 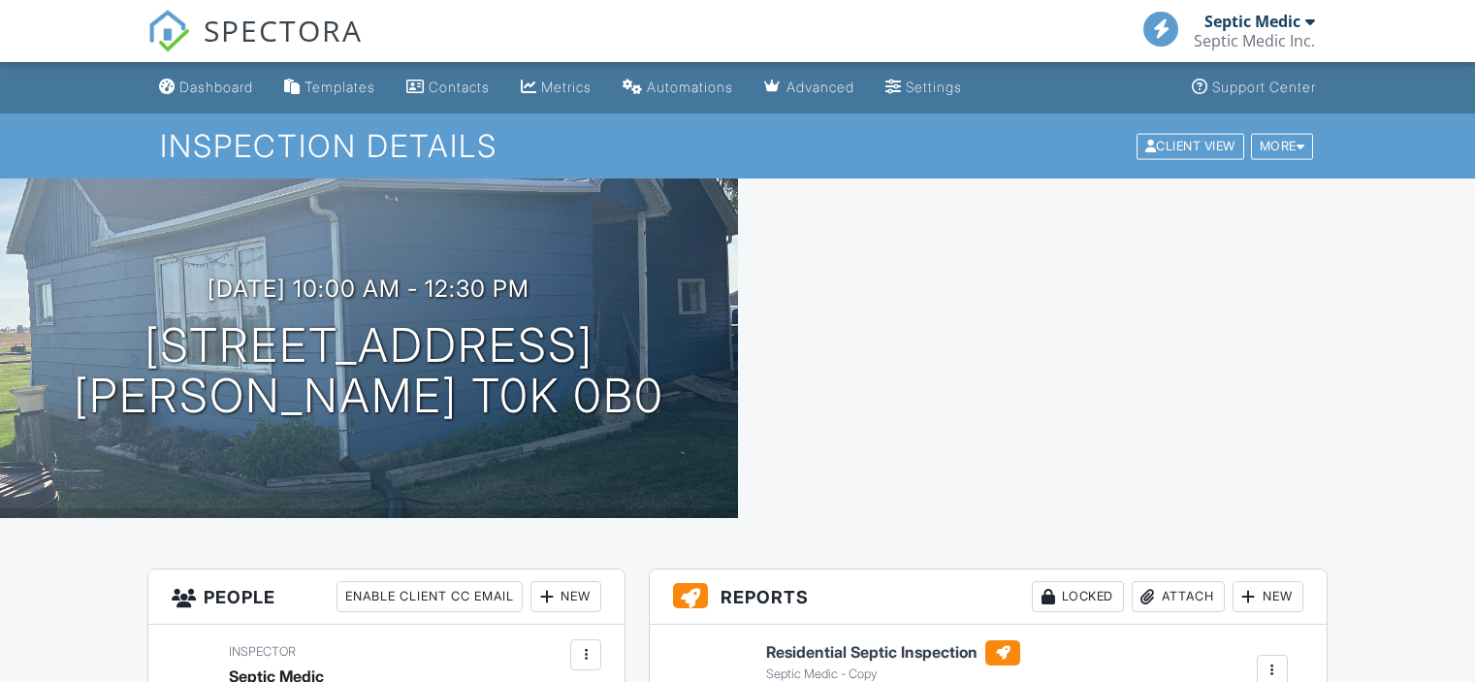 What do you see at coordinates (430, 597) in the screenshot?
I see `div: Enable Client CC Email` at bounding box center [430, 597].